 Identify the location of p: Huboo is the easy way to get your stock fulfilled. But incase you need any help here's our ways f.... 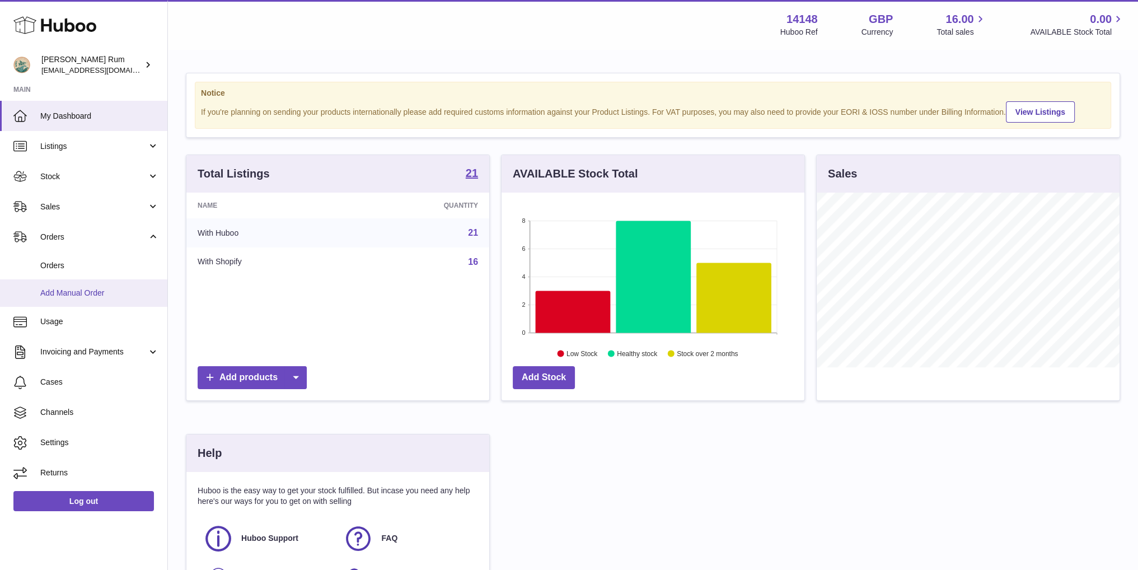
(337, 496).